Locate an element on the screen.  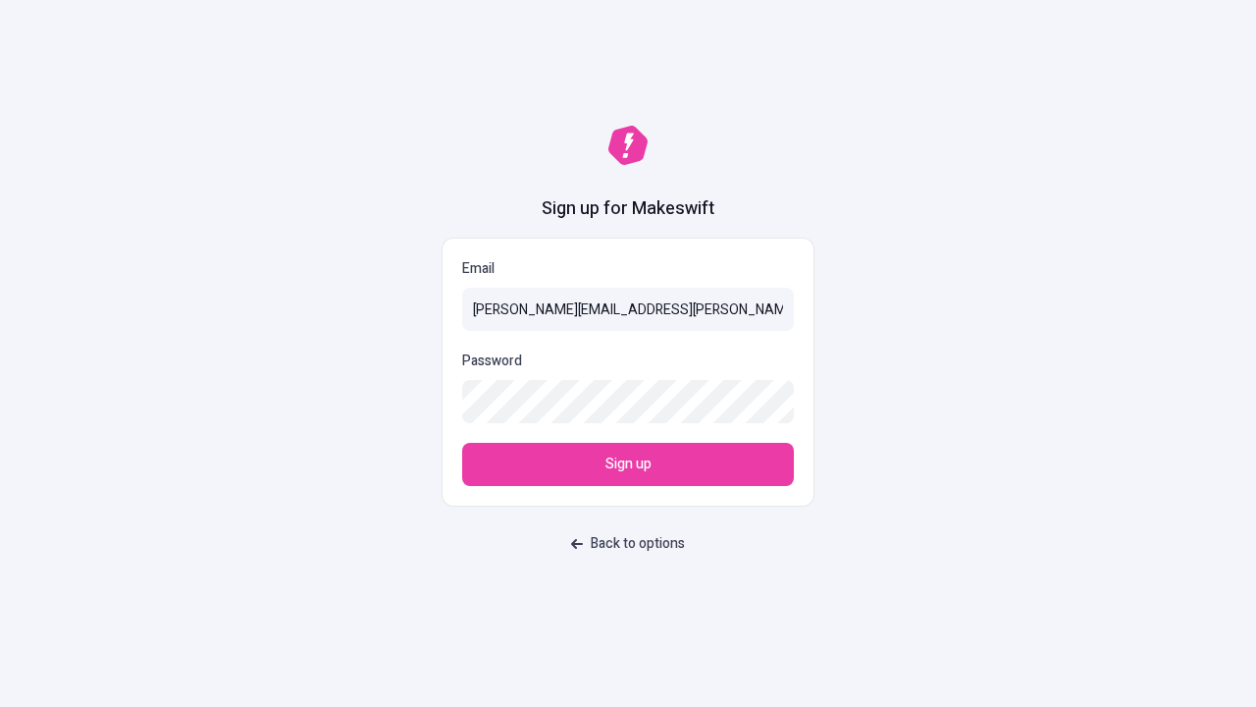
input: Email is located at coordinates (628, 309).